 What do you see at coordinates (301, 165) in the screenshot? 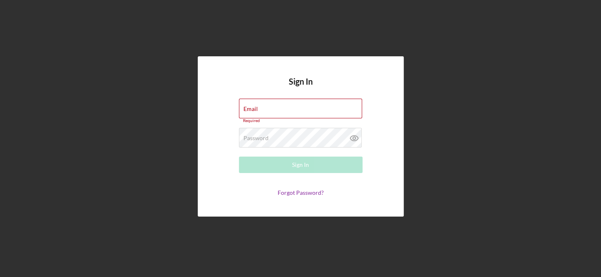
I see `button: Sign In` at bounding box center [301, 165].